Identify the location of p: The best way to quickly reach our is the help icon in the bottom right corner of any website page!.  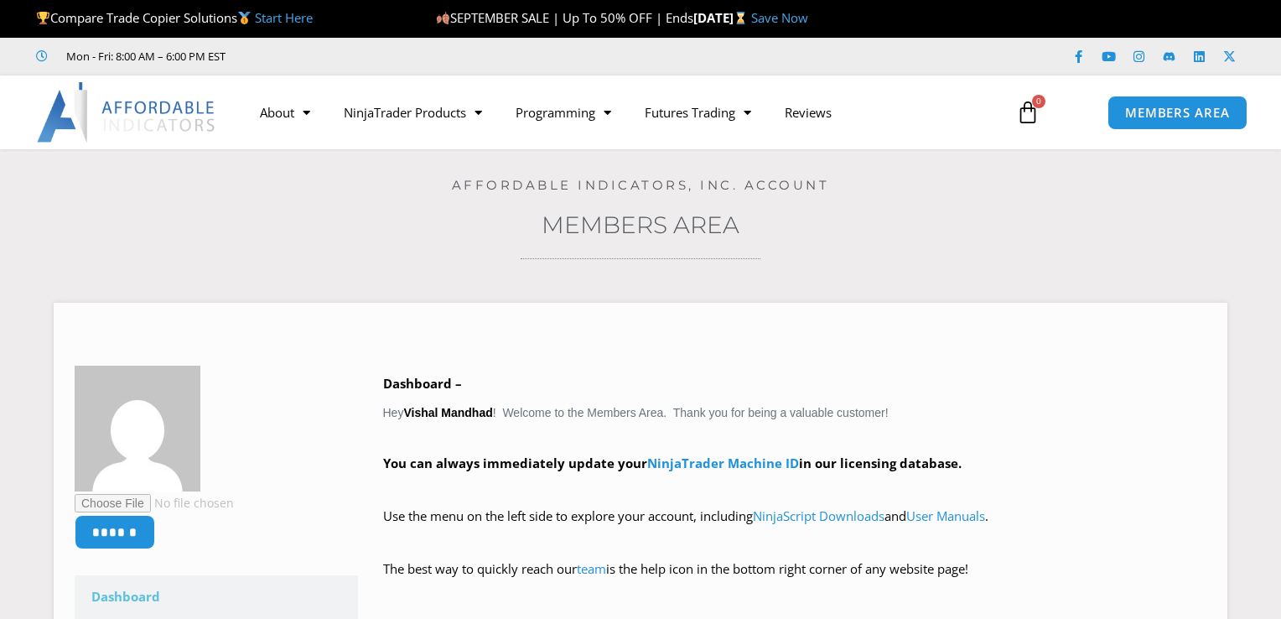
(795, 581).